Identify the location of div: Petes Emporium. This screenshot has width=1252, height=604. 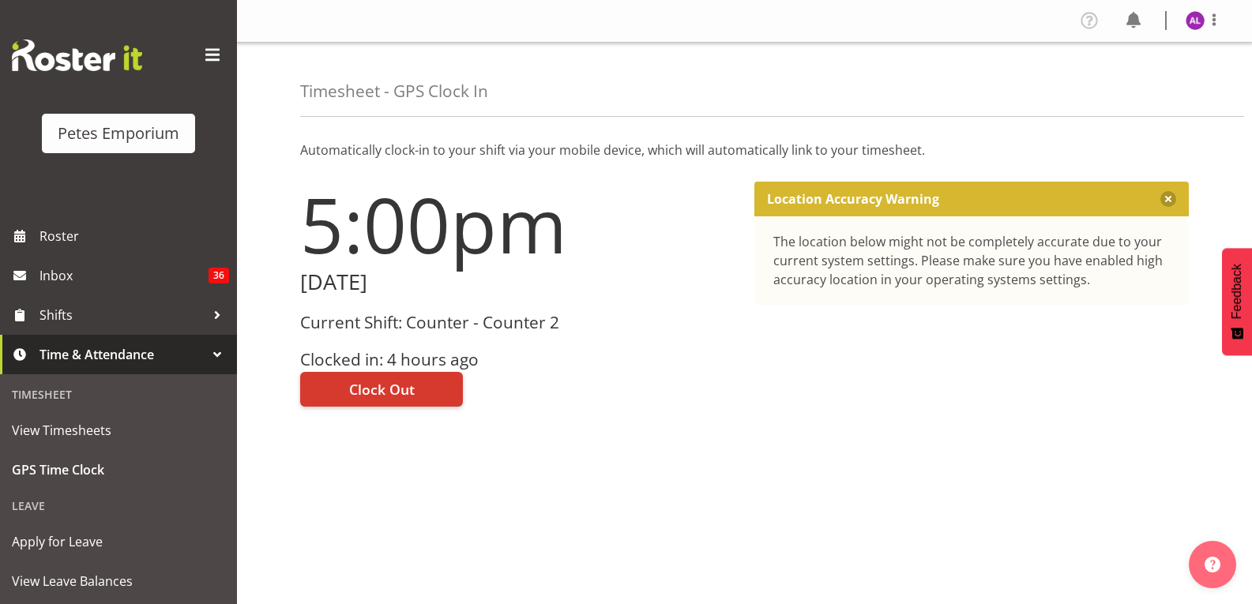
(118, 133).